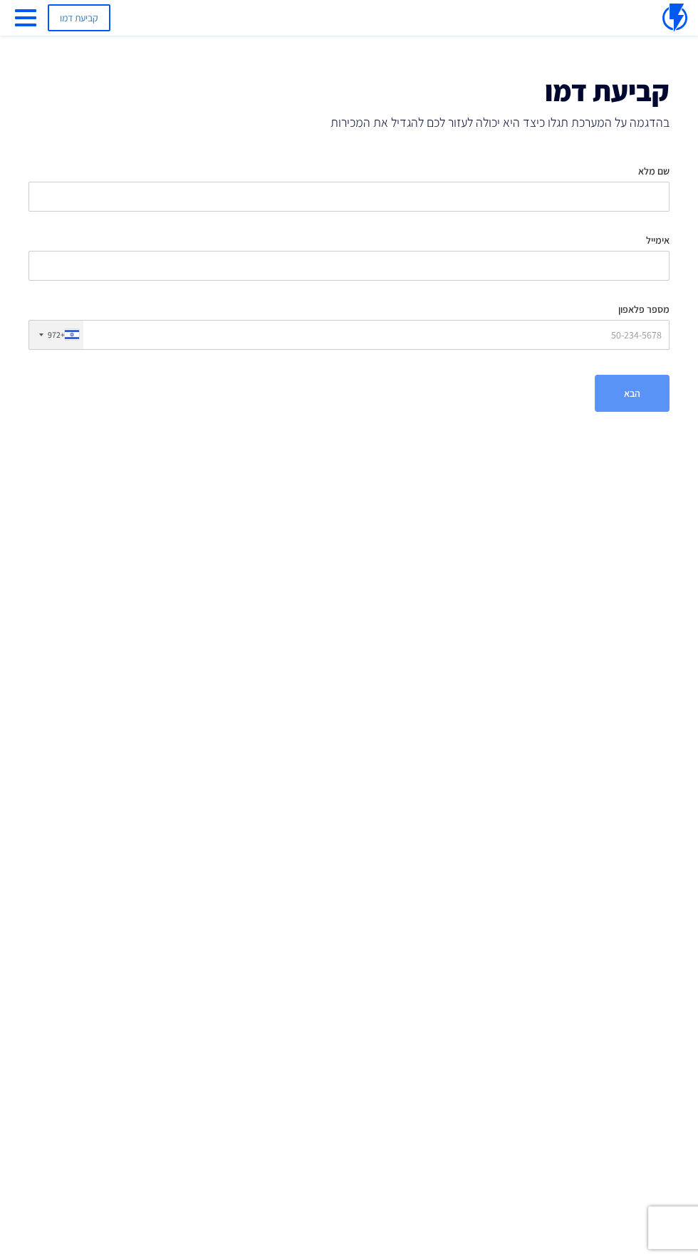 The height and width of the screenshot is (1259, 698). I want to click on label: שם מלא, so click(654, 171).